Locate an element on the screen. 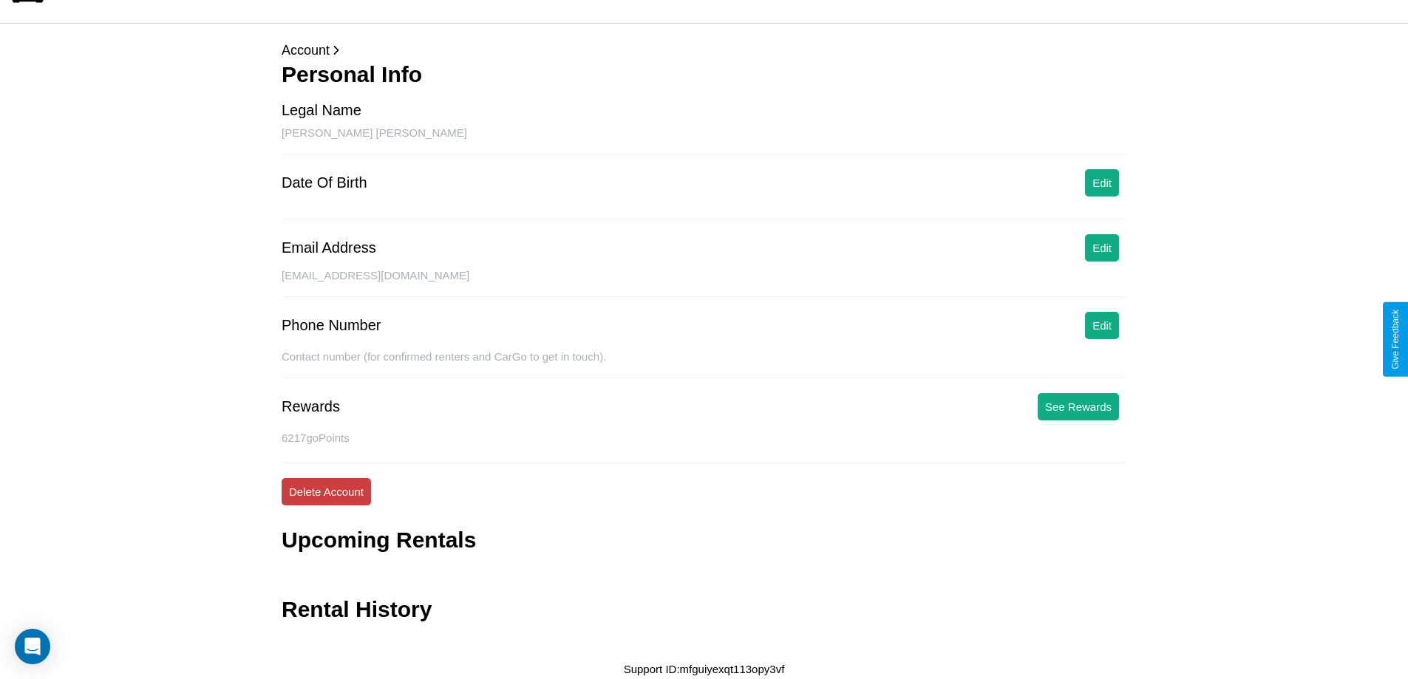 Image resolution: width=1408 pixels, height=679 pixels. p: Support ID: mfguiyexqt113opy3vf is located at coordinates (704, 669).